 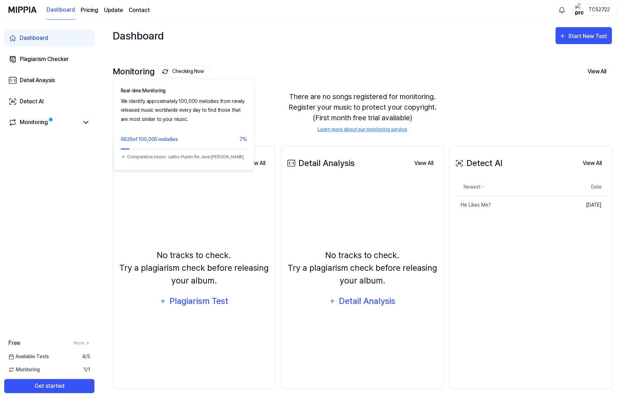 I want to click on img: monitoring Icon, so click(x=165, y=72).